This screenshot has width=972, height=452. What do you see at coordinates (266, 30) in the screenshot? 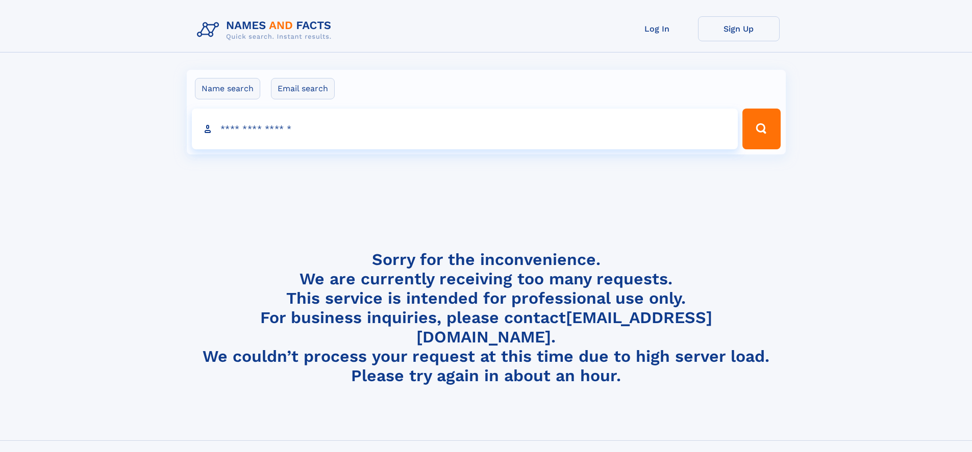
I see `img: Logo Names and Facts` at bounding box center [266, 30].